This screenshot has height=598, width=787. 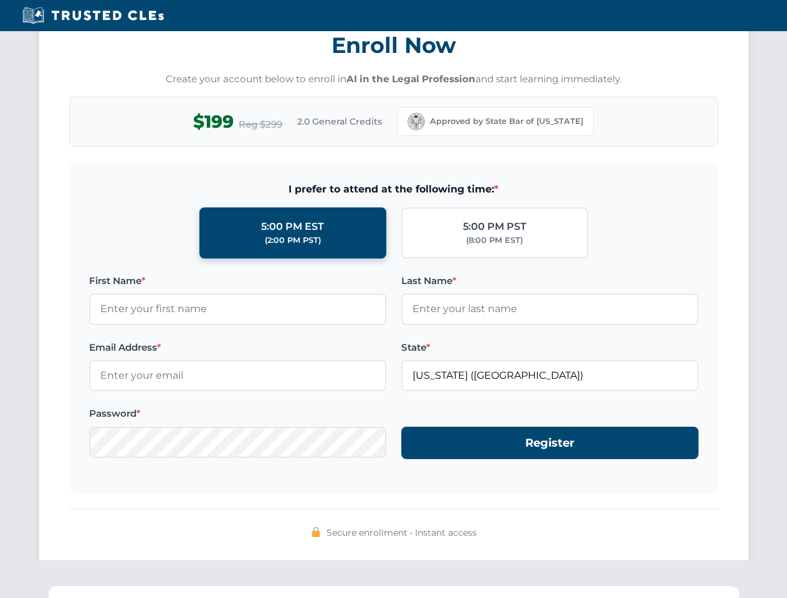 What do you see at coordinates (292, 227) in the screenshot?
I see `div: 5:00 PM EST` at bounding box center [292, 227].